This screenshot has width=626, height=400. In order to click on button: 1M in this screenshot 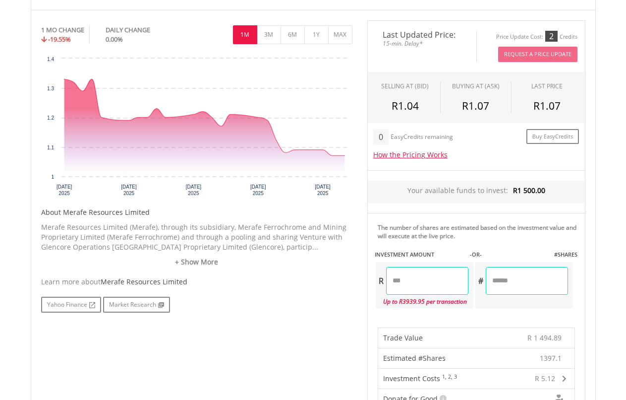, I will do `click(245, 35)`.